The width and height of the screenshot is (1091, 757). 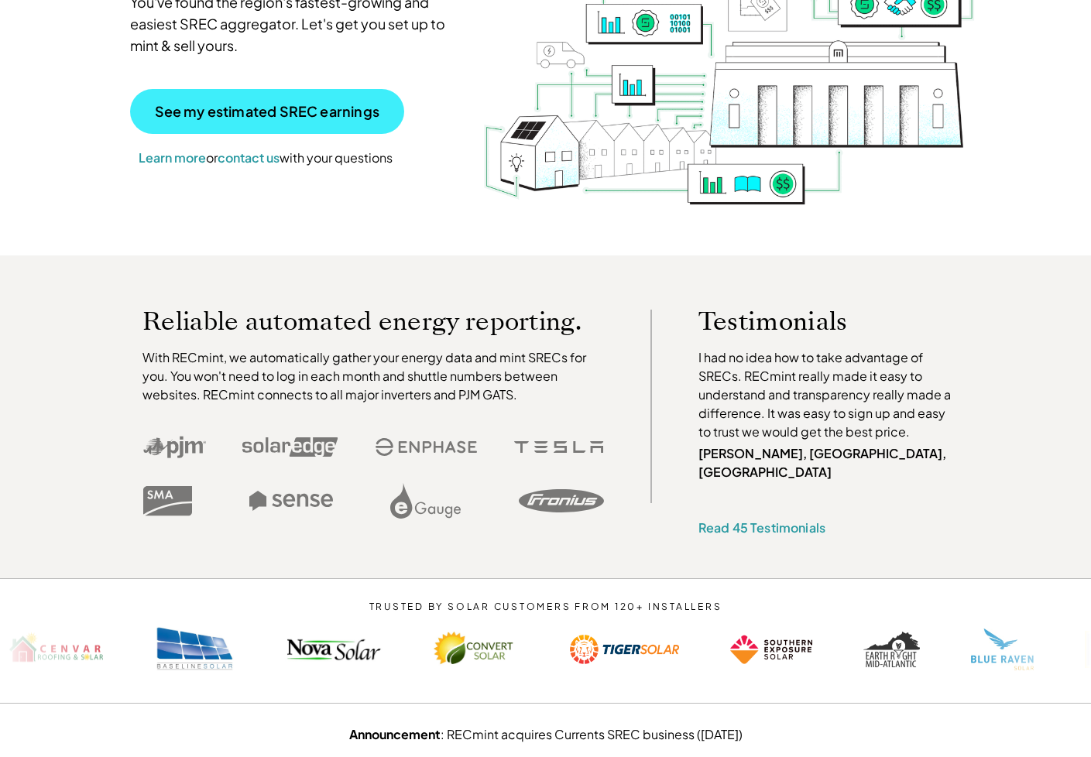 I want to click on a: See my estimated SREC earnings, so click(x=267, y=111).